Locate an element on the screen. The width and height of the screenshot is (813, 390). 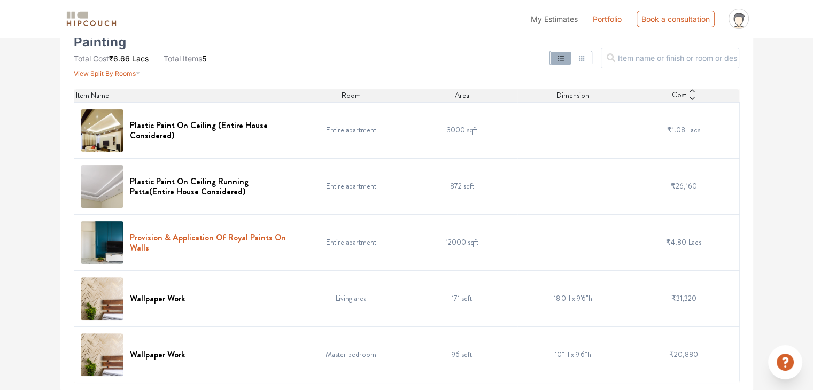
button: View Split By Rooms is located at coordinates (107, 71).